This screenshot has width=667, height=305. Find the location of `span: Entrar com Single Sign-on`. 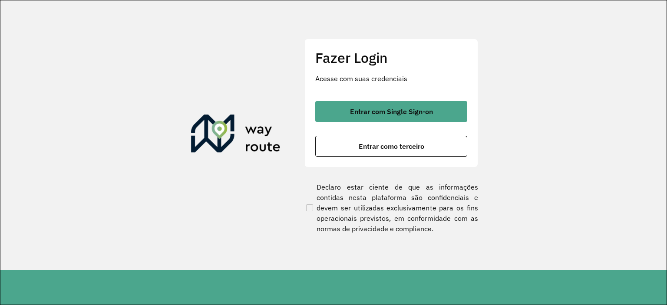

span: Entrar com Single Sign-on is located at coordinates (391, 112).